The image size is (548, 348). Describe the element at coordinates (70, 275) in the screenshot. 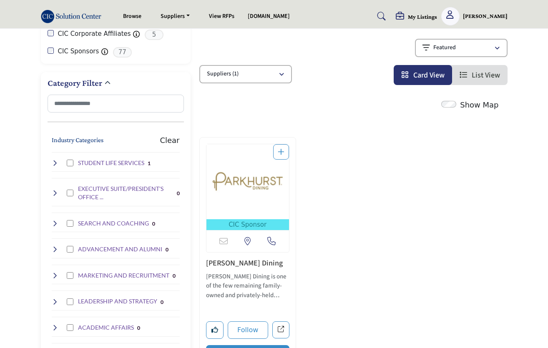

I see `input: Select MARKETING AND RECRUITMENT checkbox` at that location.